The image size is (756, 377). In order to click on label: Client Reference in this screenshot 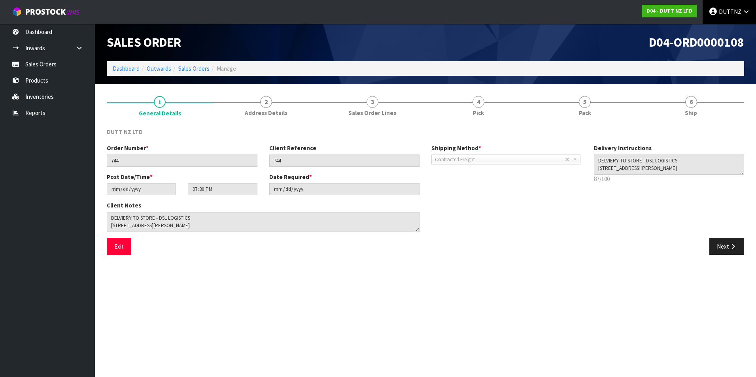, I will do `click(293, 148)`.